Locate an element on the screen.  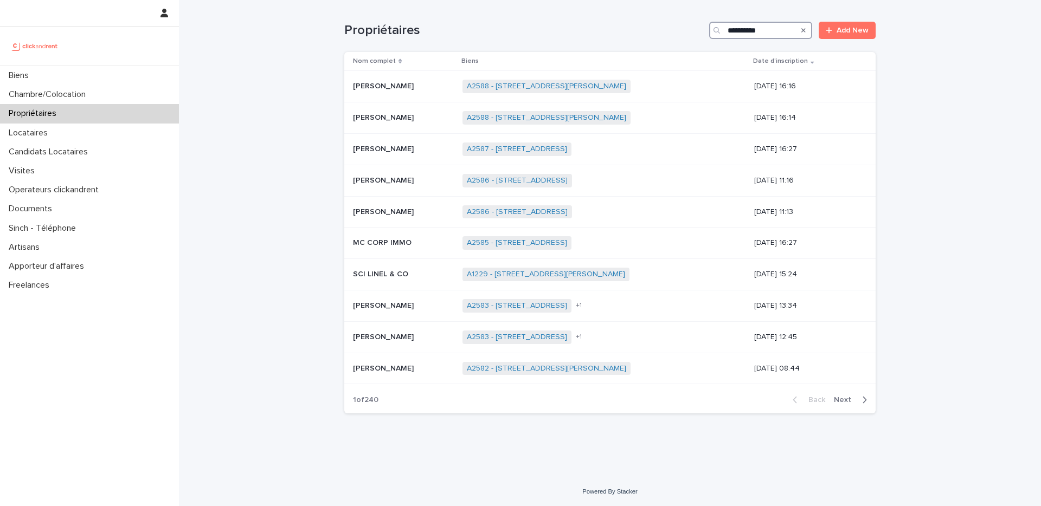
p: Date d'inscription is located at coordinates (780, 61).